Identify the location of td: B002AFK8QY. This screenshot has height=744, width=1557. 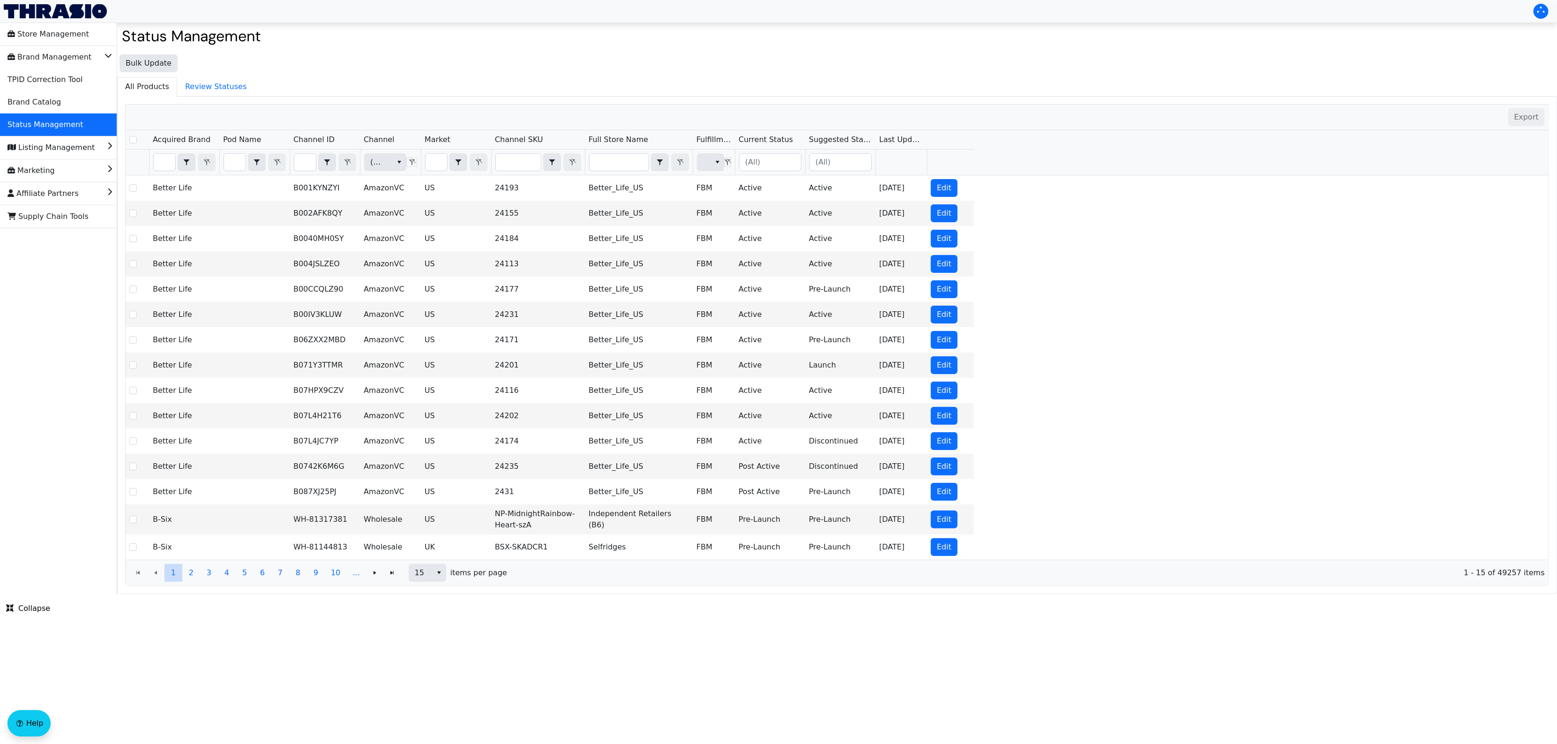
(325, 213).